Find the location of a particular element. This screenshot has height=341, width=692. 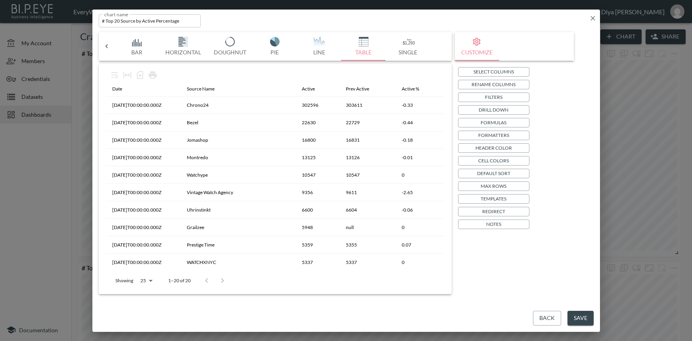

th: 9611 is located at coordinates (367, 192).